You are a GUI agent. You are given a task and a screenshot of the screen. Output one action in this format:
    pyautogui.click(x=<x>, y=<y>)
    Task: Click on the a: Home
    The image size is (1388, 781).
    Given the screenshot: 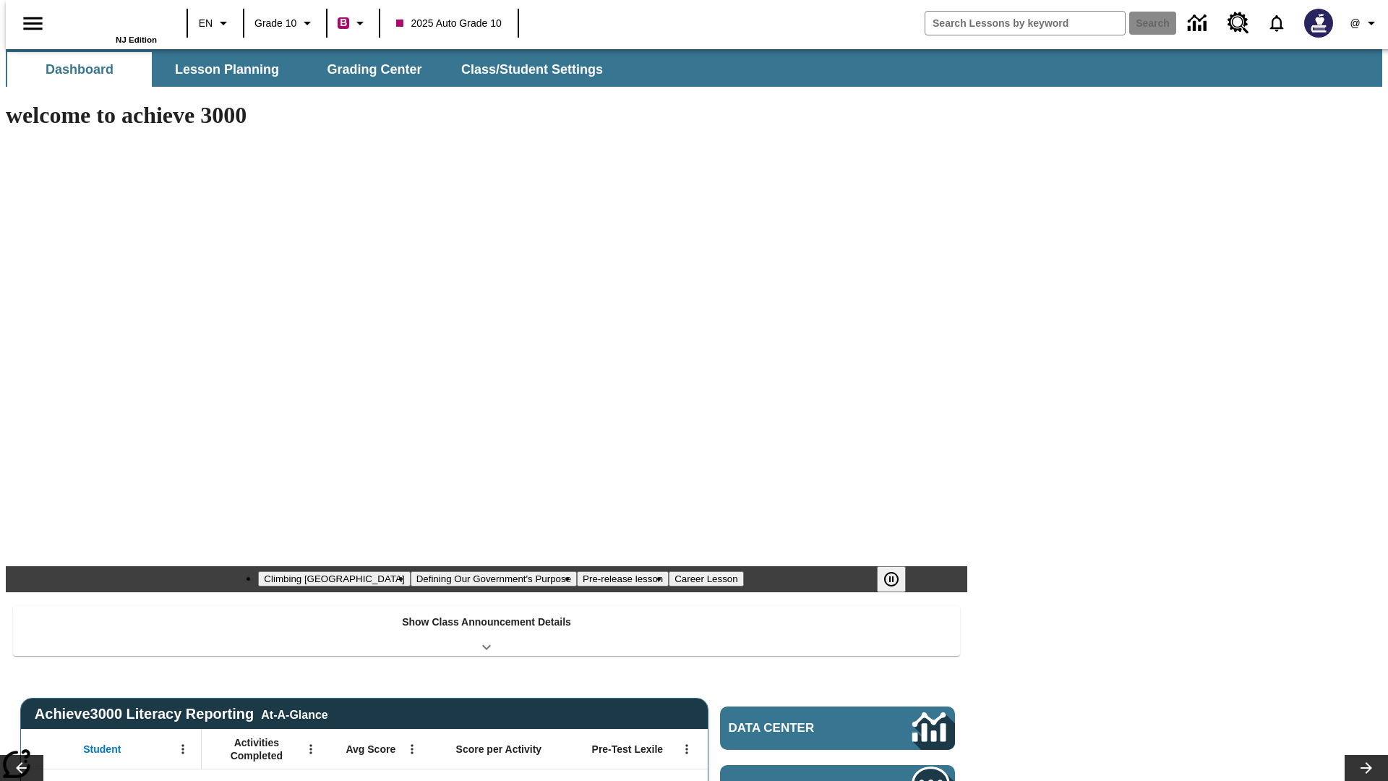 What is the action you would take?
    pyautogui.click(x=110, y=21)
    